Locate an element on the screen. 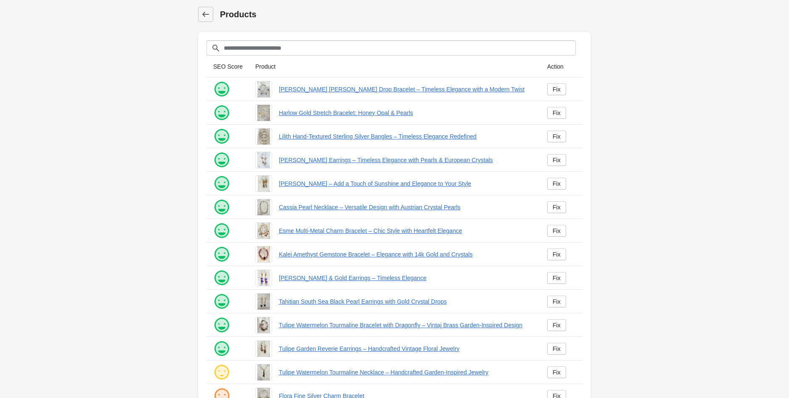 The height and width of the screenshot is (398, 789). a: Esme Multi-Metal Charm Bracelet – Chic Style with Heartfelt Elegance is located at coordinates (406, 231).